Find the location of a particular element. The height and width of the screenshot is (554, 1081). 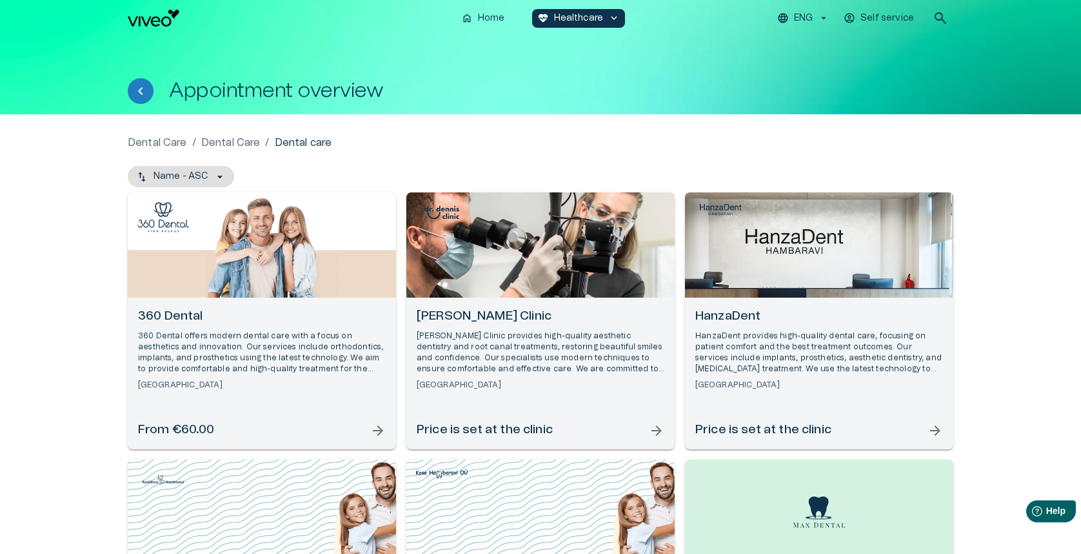

button: Back is located at coordinates (141, 91).